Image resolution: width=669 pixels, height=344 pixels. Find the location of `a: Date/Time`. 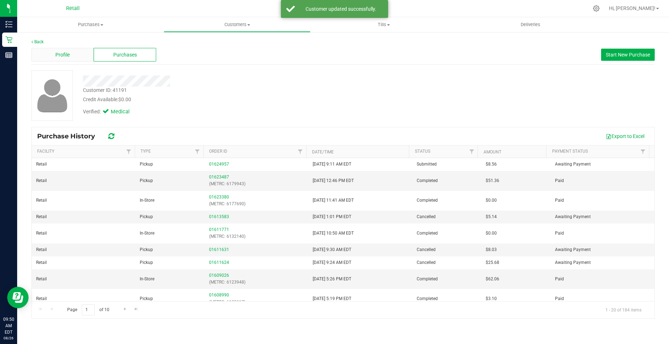

a: Date/Time is located at coordinates (323, 152).